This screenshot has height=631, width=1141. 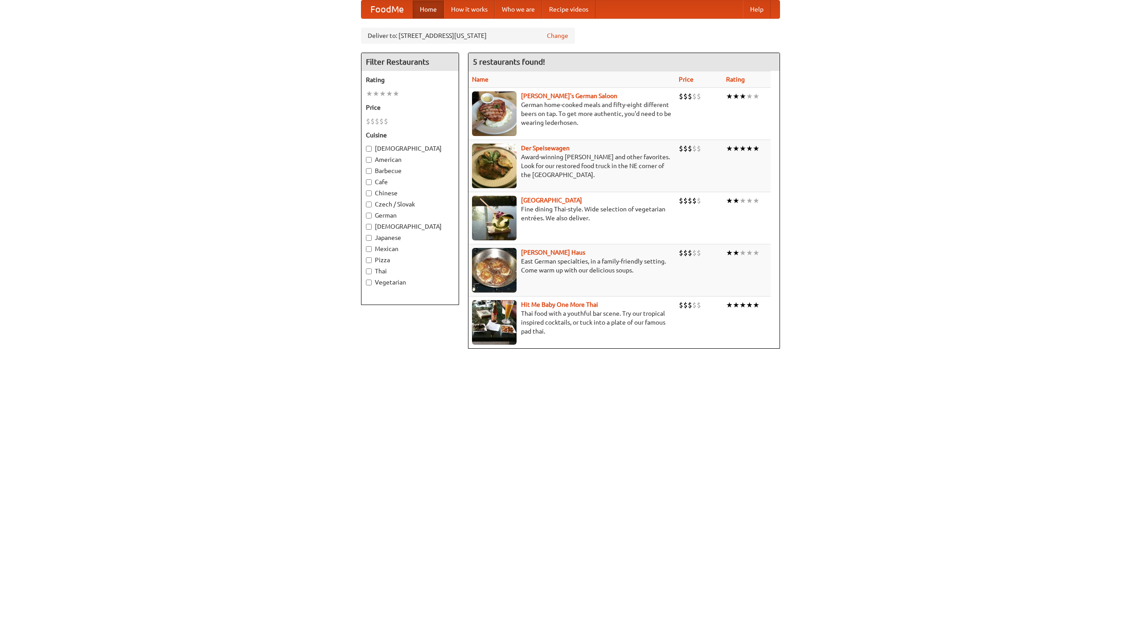 What do you see at coordinates (518, 9) in the screenshot?
I see `a: Who we are` at bounding box center [518, 9].